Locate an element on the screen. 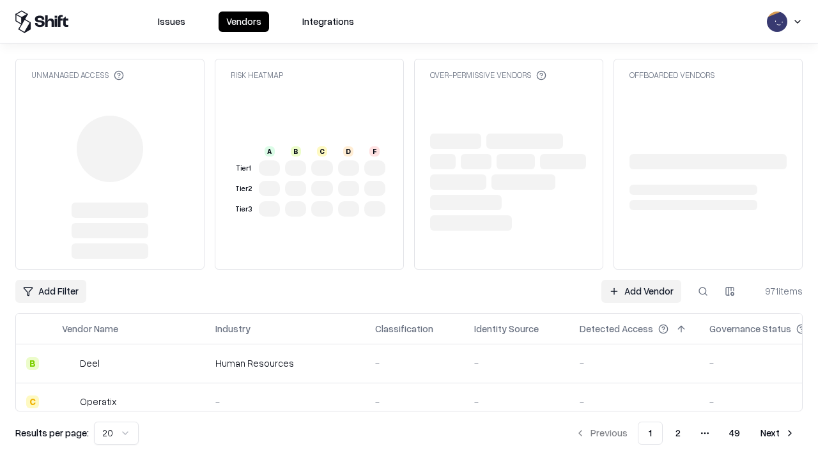 This screenshot has height=460, width=818. div: Human Resources is located at coordinates (285, 363).